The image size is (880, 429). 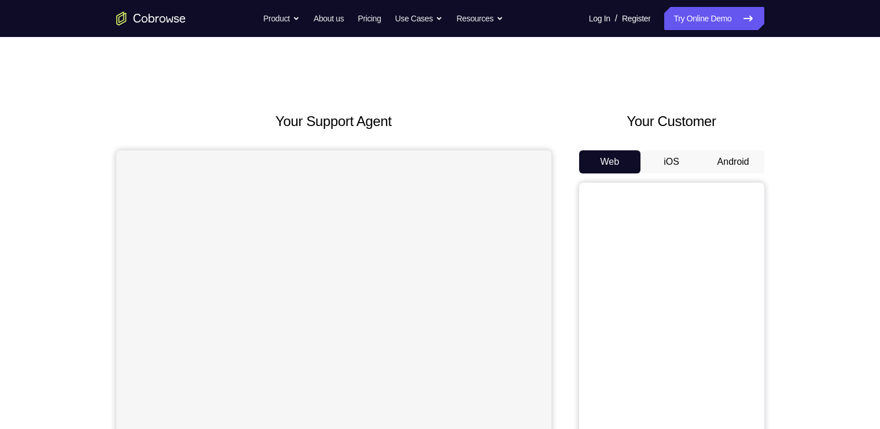 What do you see at coordinates (671, 162) in the screenshot?
I see `button: iOS` at bounding box center [671, 162].